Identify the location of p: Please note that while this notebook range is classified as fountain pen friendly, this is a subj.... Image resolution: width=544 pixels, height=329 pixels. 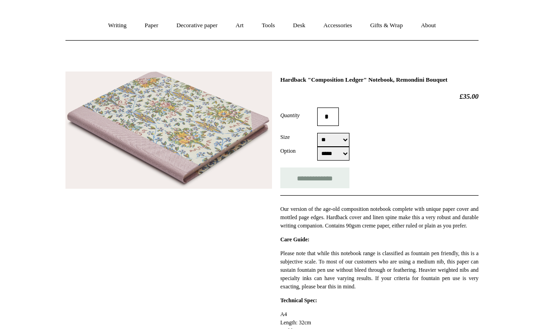
(379, 270).